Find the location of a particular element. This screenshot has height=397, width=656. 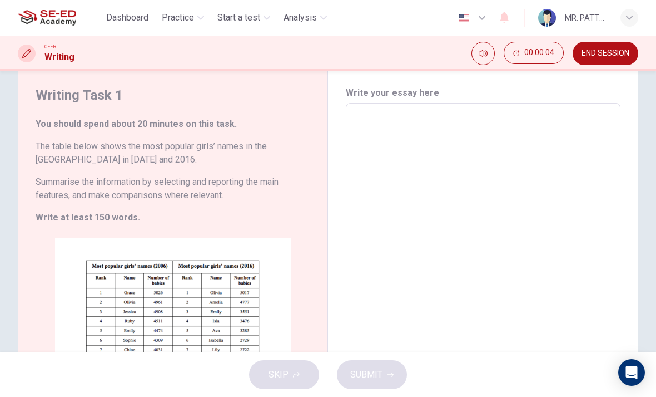

button: 00:00:04 is located at coordinates (534, 53).